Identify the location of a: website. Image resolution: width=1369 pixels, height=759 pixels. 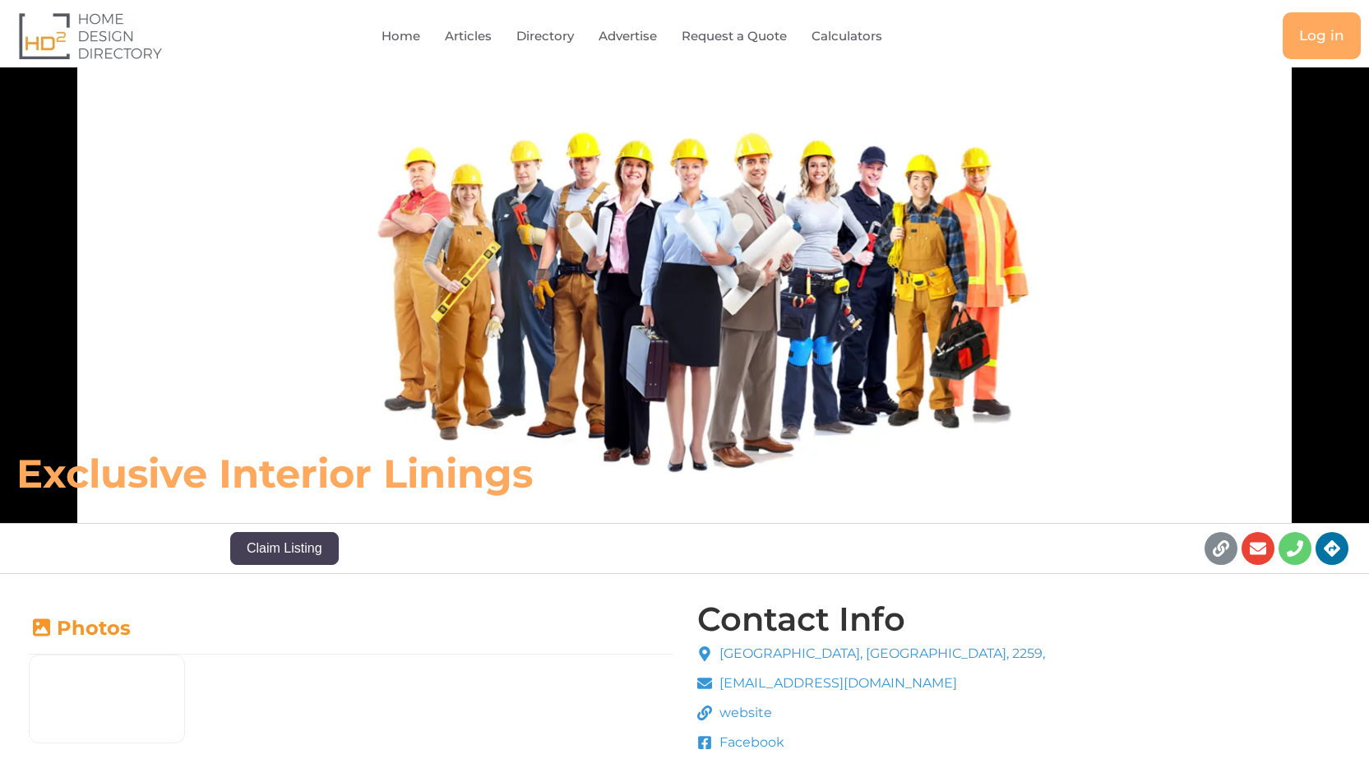
(872, 713).